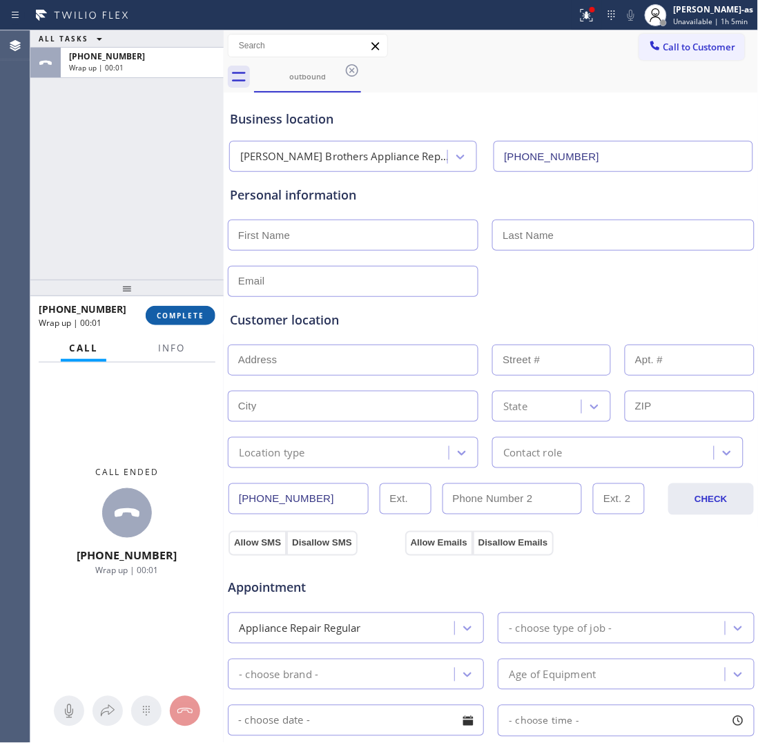  What do you see at coordinates (307, 76) in the screenshot?
I see `div: outbound` at bounding box center [307, 76].